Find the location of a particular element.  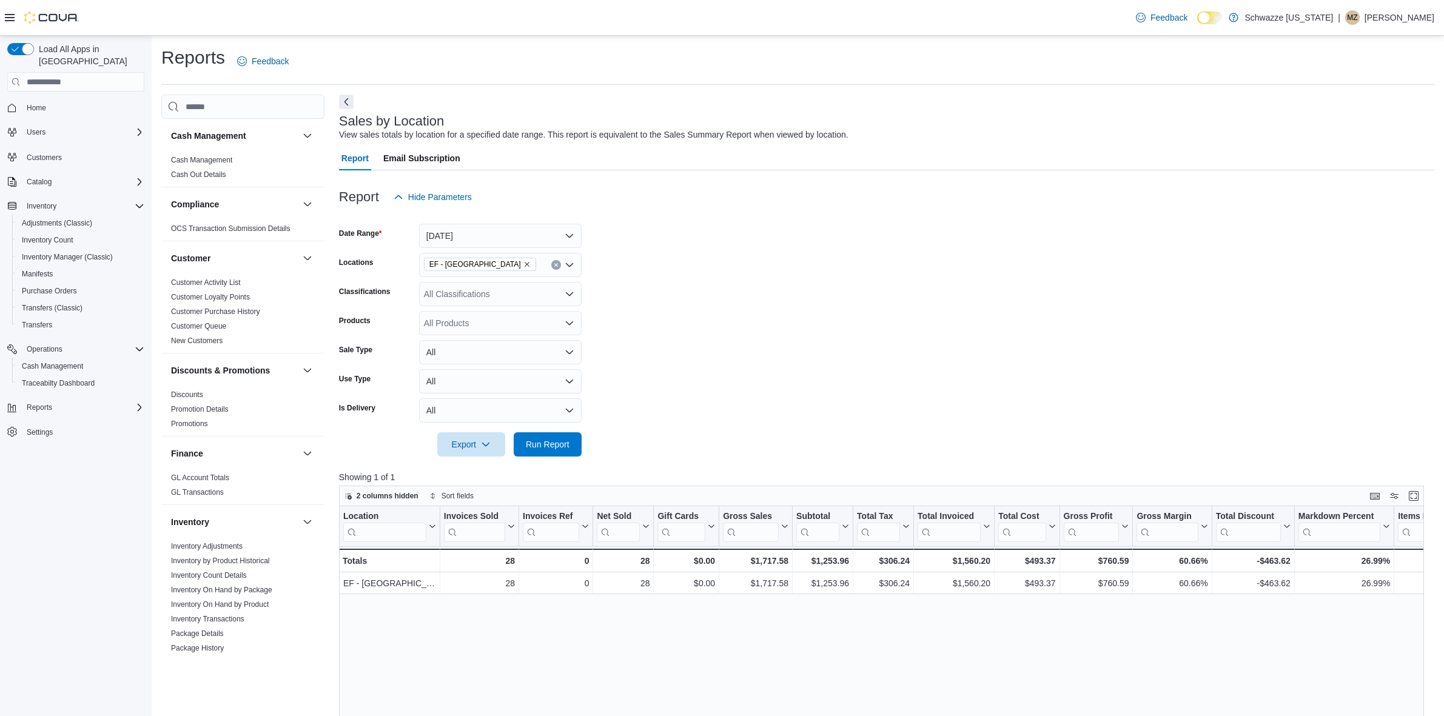

div: 26.99% is located at coordinates (1344, 583).